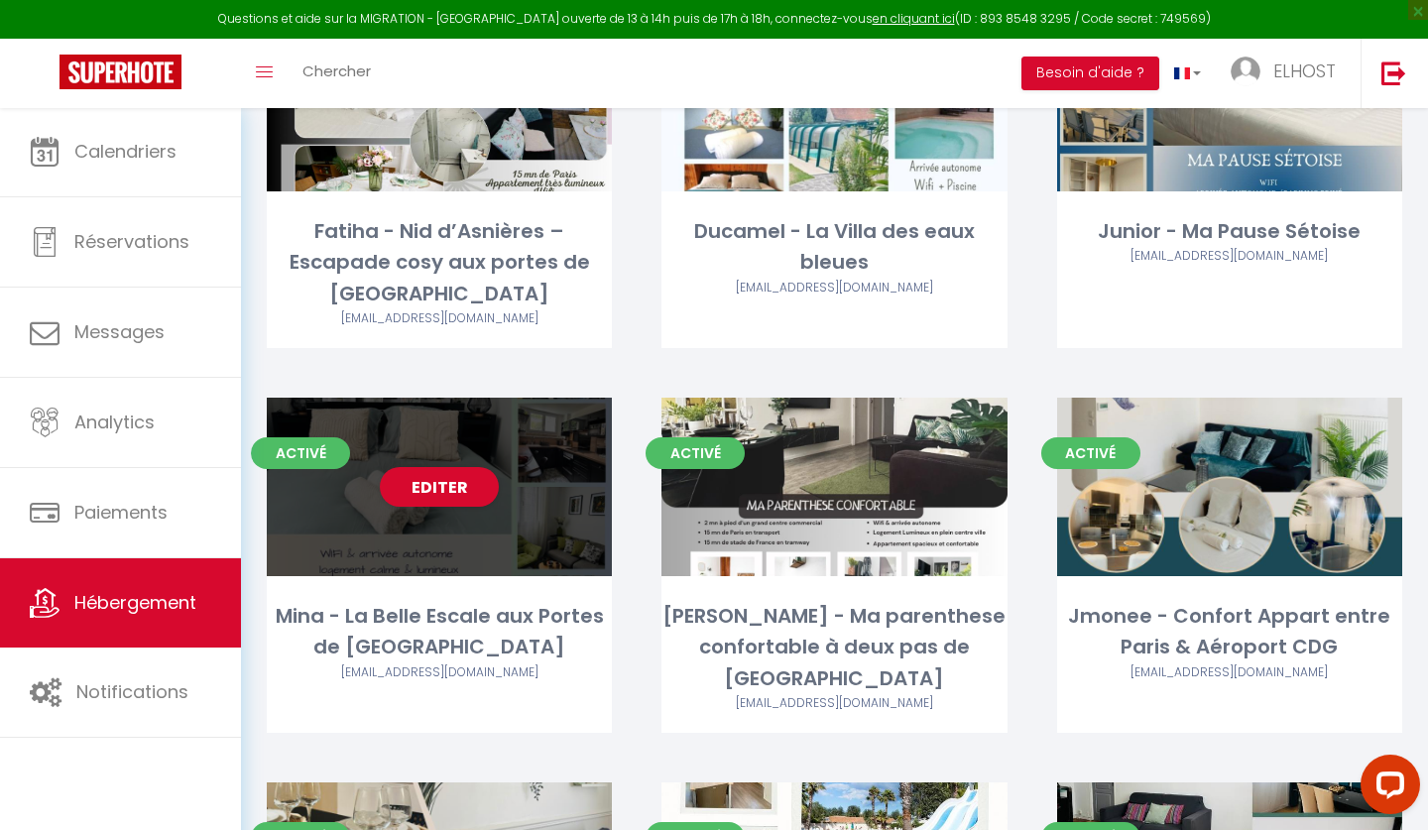 Image resolution: width=1428 pixels, height=830 pixels. Describe the element at coordinates (114, 421) in the screenshot. I see `span: Analytics` at that location.